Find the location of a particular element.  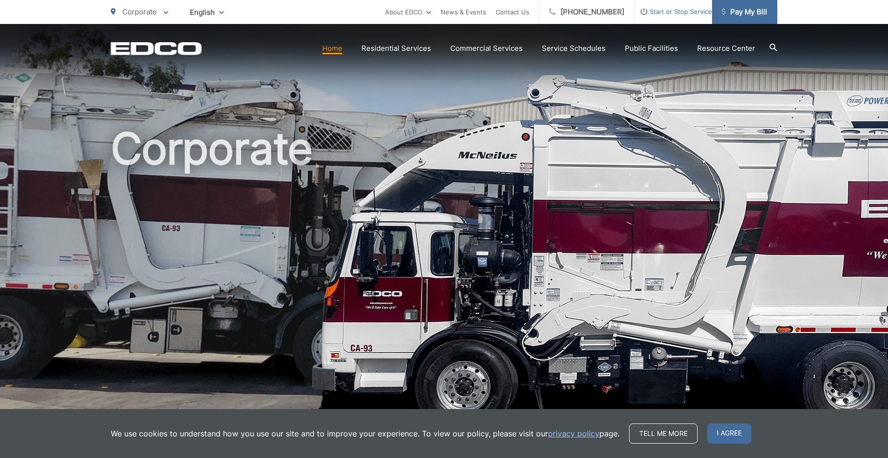

a: Service Schedules is located at coordinates (573, 48).